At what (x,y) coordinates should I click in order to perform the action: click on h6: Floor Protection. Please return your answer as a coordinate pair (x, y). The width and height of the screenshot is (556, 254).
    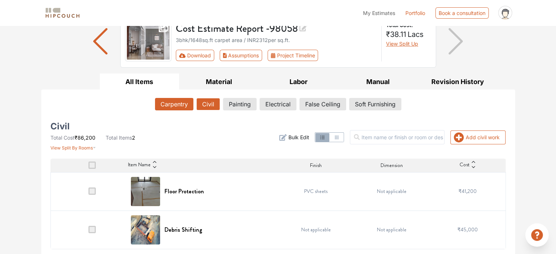
    Looking at the image, I should click on (184, 191).